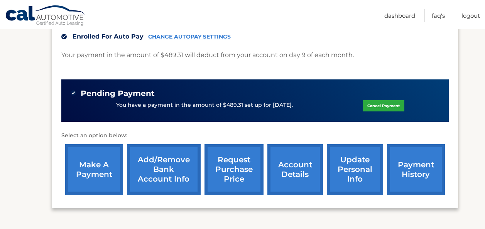  What do you see at coordinates (255, 136) in the screenshot?
I see `p: Select an option below:` at bounding box center [255, 136].